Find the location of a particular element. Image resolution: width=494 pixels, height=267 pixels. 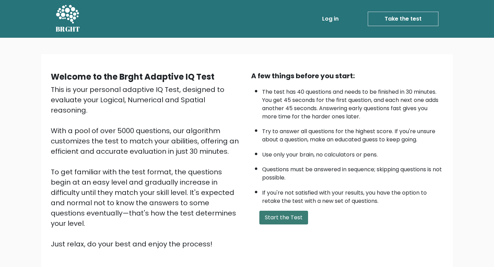

div: This is your personal adaptive IQ Test, designed to evaluate your Logical, Numerical and Spatial ... is located at coordinates (147, 167).